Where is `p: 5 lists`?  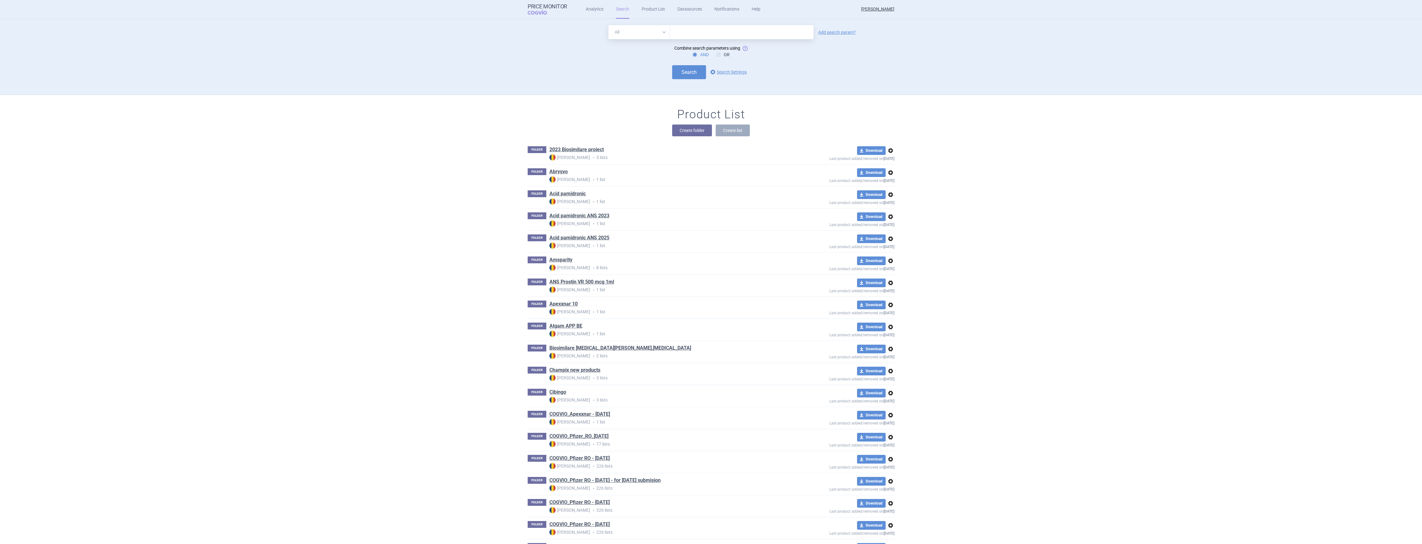 p: 5 lists is located at coordinates (667, 158).